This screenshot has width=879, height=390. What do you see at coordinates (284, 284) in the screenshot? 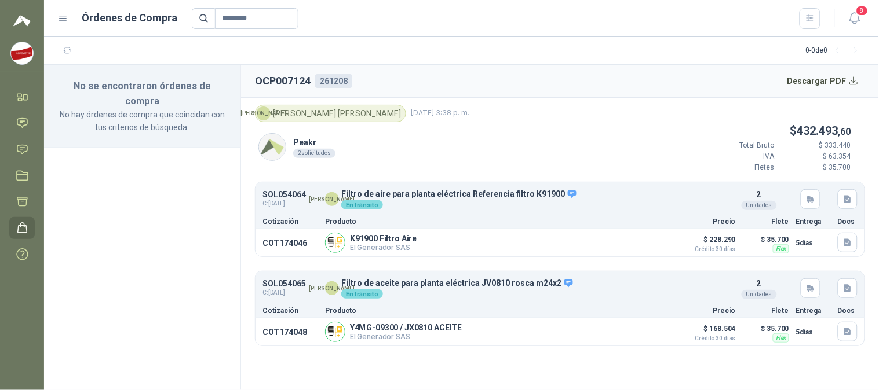
I see `p: SOL054065` at bounding box center [284, 284].